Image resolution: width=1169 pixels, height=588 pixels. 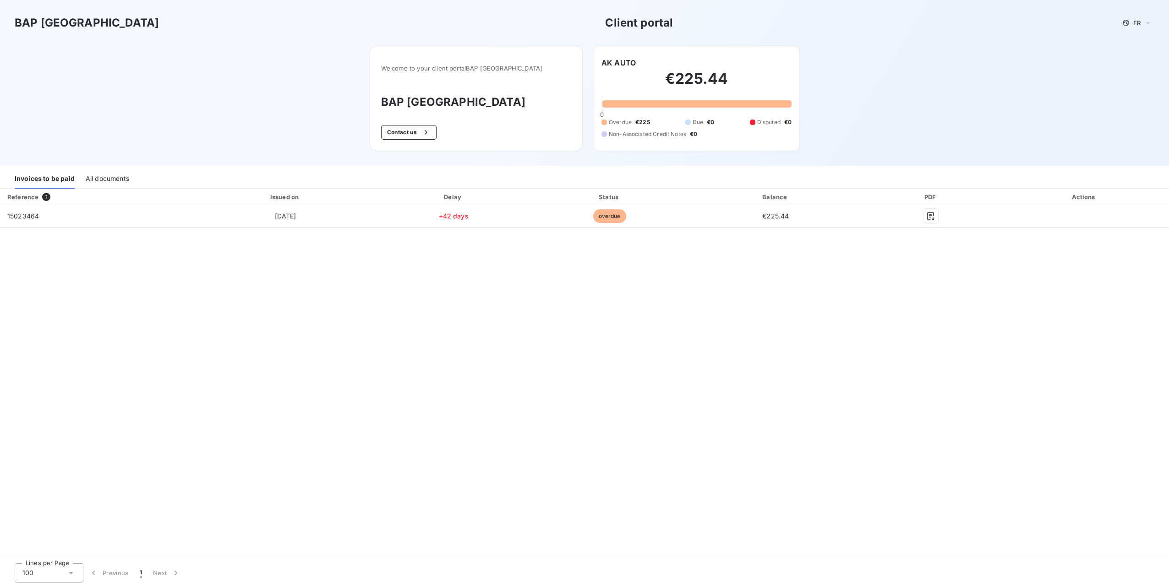 I want to click on div: All documents, so click(x=107, y=179).